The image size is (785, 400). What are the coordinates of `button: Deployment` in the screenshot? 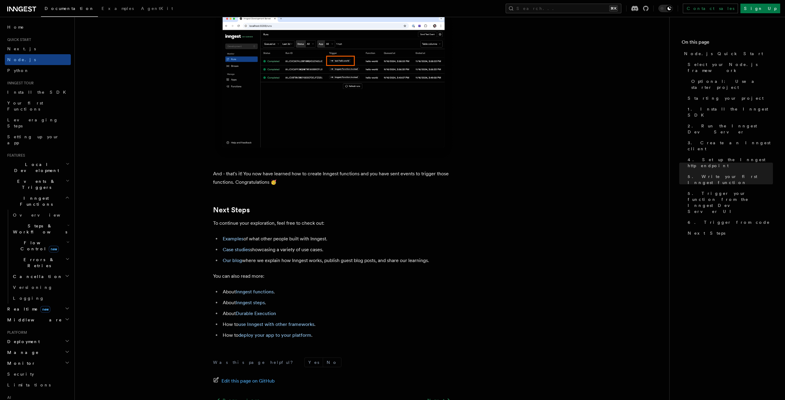 It's located at (38, 342).